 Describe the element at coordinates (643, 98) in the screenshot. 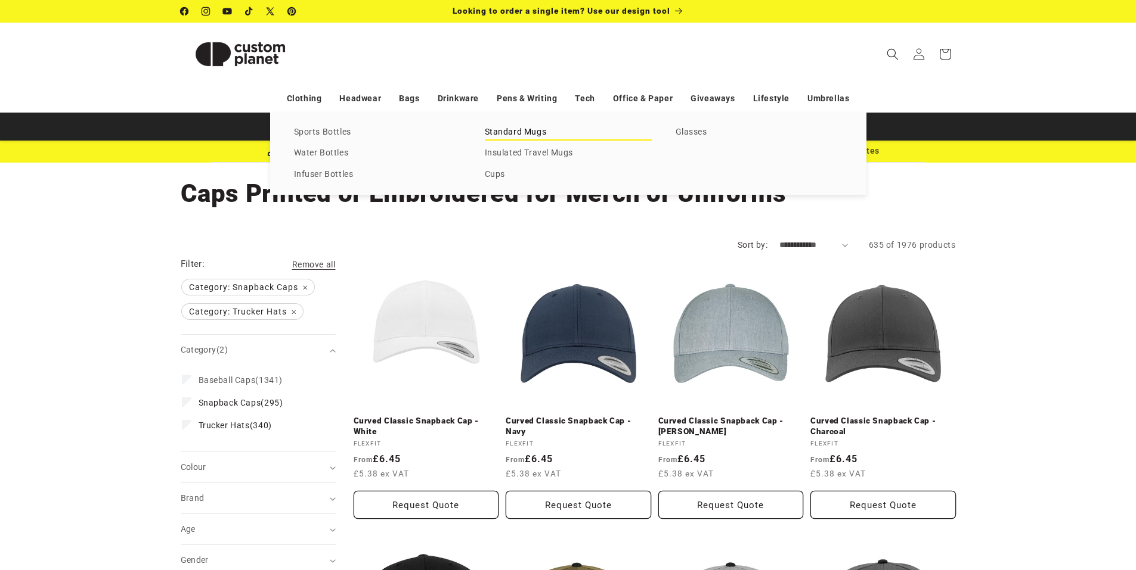

I see `a: Office & Paper` at that location.